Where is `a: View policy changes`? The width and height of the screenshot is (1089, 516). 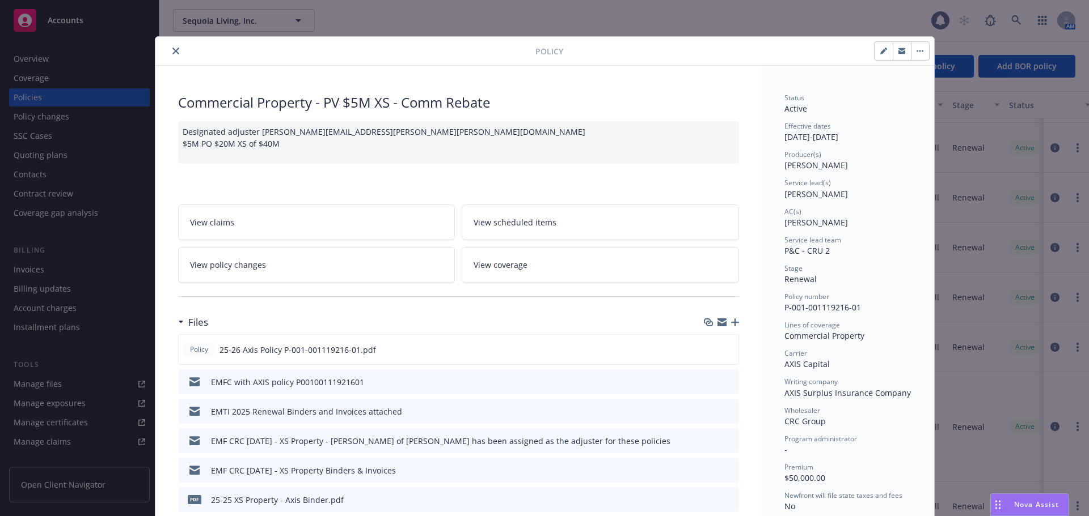 a: View policy changes is located at coordinates (316, 265).